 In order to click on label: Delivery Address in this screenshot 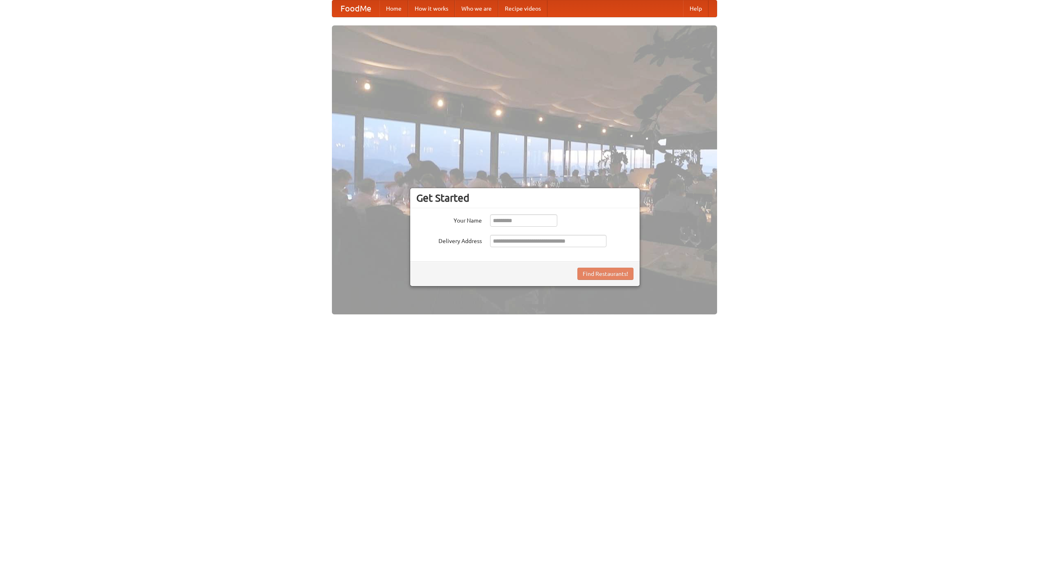, I will do `click(449, 240)`.